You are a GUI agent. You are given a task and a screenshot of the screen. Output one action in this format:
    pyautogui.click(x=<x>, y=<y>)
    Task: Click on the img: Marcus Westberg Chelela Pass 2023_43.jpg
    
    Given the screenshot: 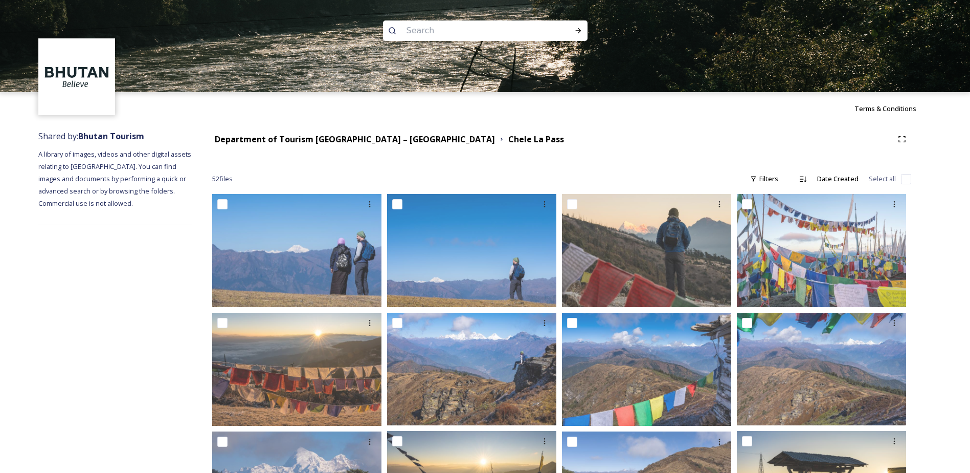 What is the action you would take?
    pyautogui.click(x=647, y=369)
    